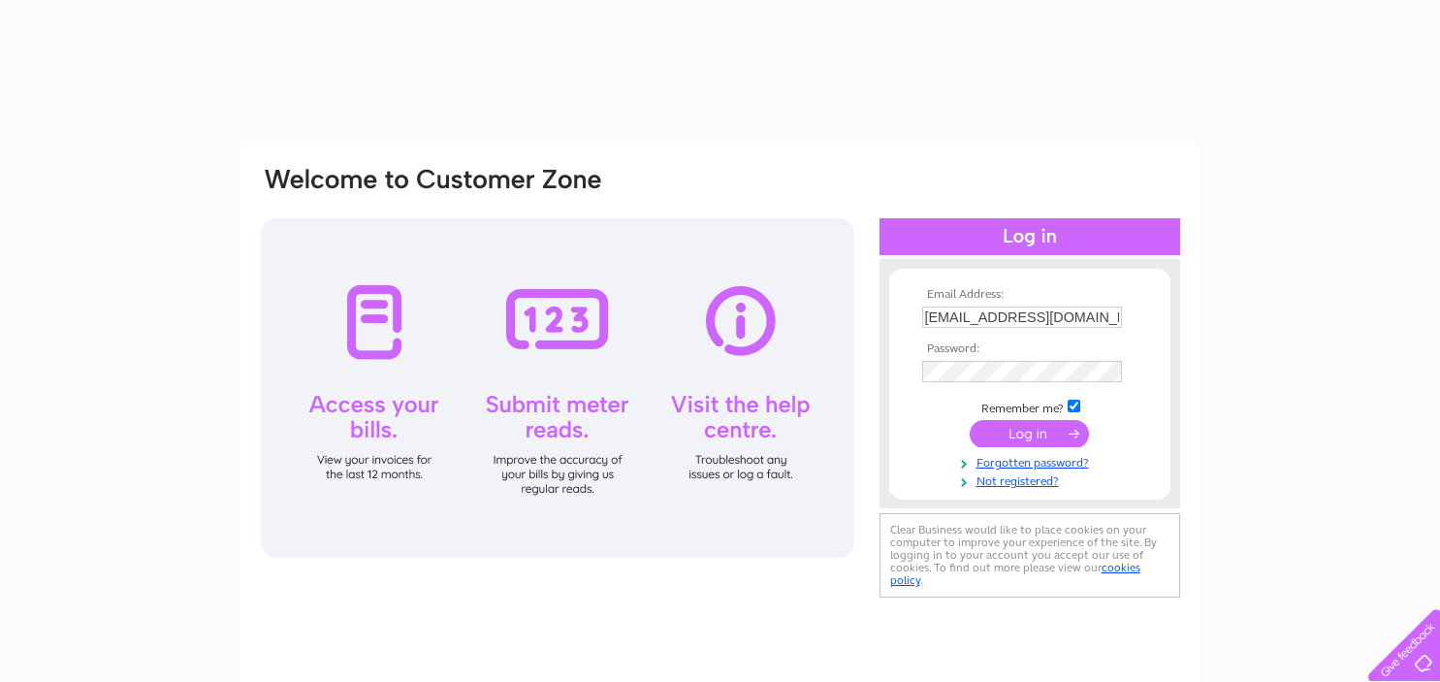 The width and height of the screenshot is (1440, 682). Describe the element at coordinates (1030, 406) in the screenshot. I see `td: Remember me?` at that location.